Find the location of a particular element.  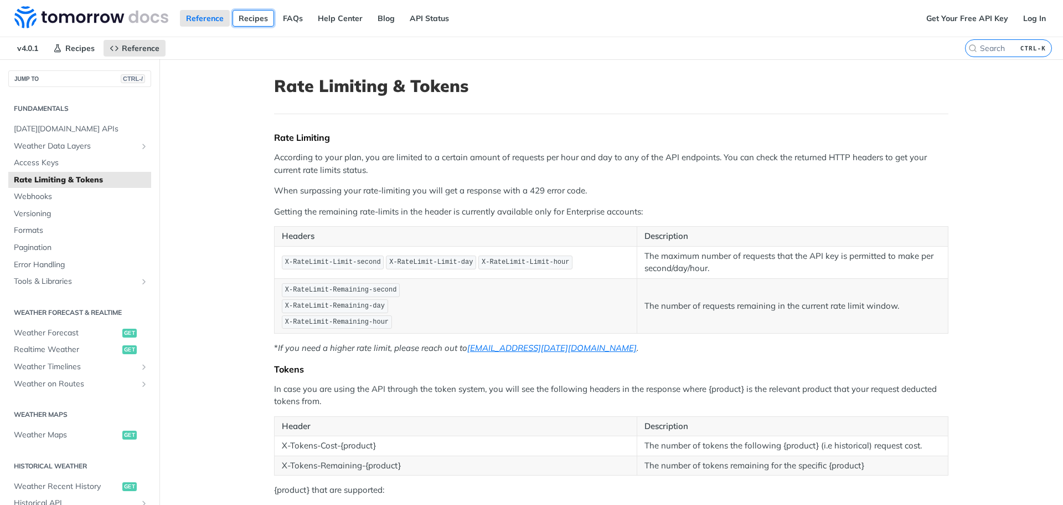

button: Show subpages for Weather Timelines is located at coordinates (144, 367).